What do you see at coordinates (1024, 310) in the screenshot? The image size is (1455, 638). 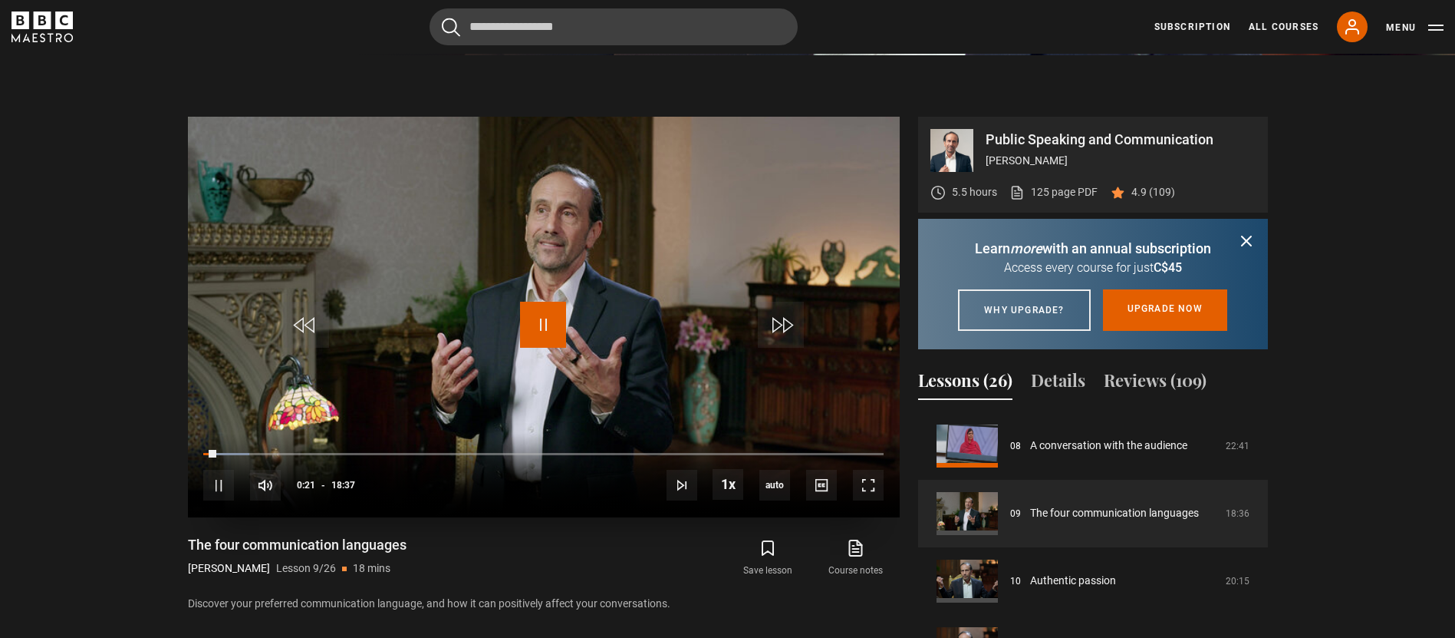 I see `a: Why upgrade?` at bounding box center [1024, 310].